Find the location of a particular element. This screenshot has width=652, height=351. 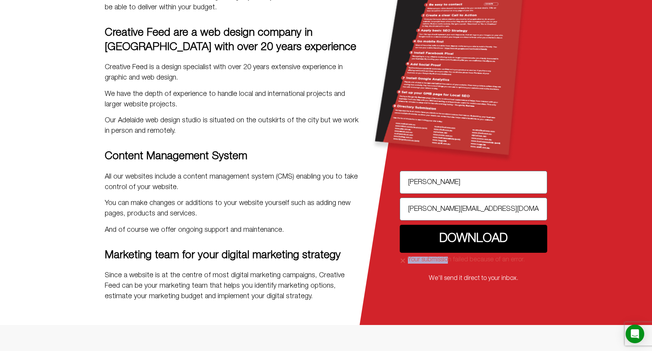

p: We'll send it direct to your inbox. is located at coordinates (473, 278).